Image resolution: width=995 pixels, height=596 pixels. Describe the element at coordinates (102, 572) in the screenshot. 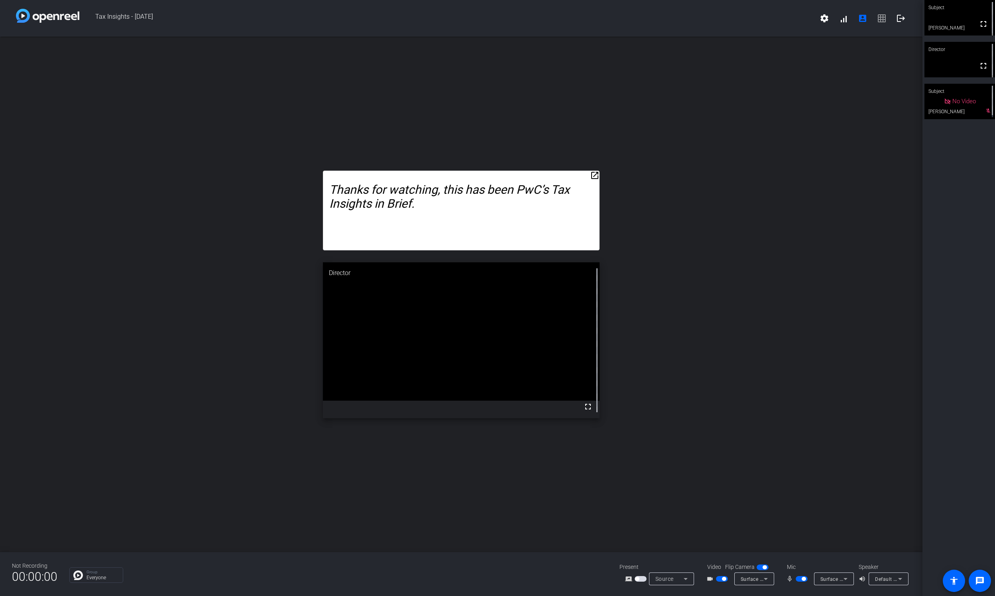

I see `p: Group` at that location.